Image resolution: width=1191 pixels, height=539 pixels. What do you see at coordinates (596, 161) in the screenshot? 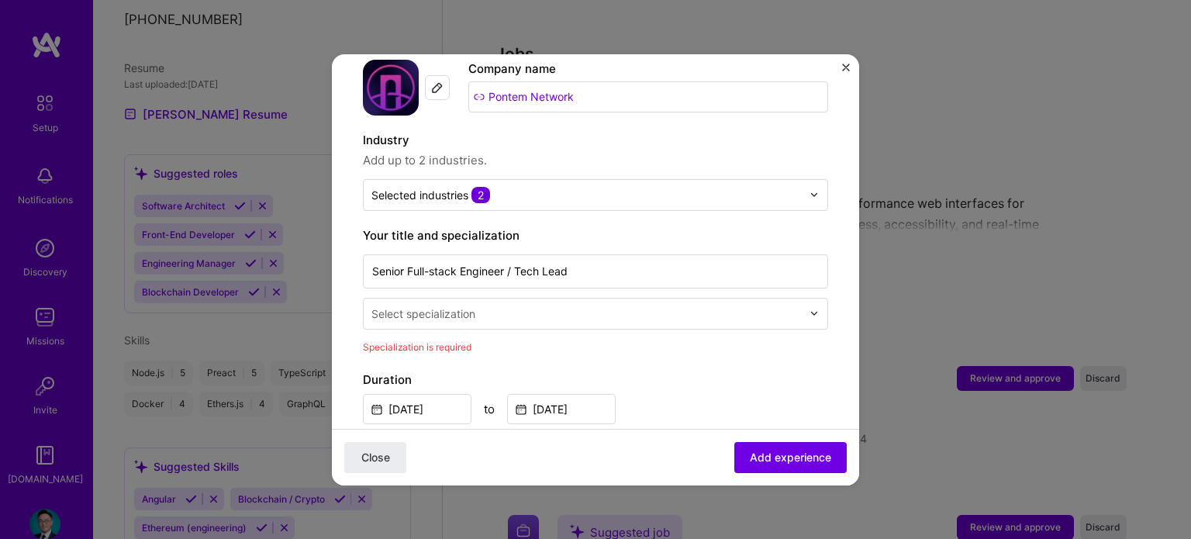
I see `span: Add up to 2 industries.` at bounding box center [596, 161].